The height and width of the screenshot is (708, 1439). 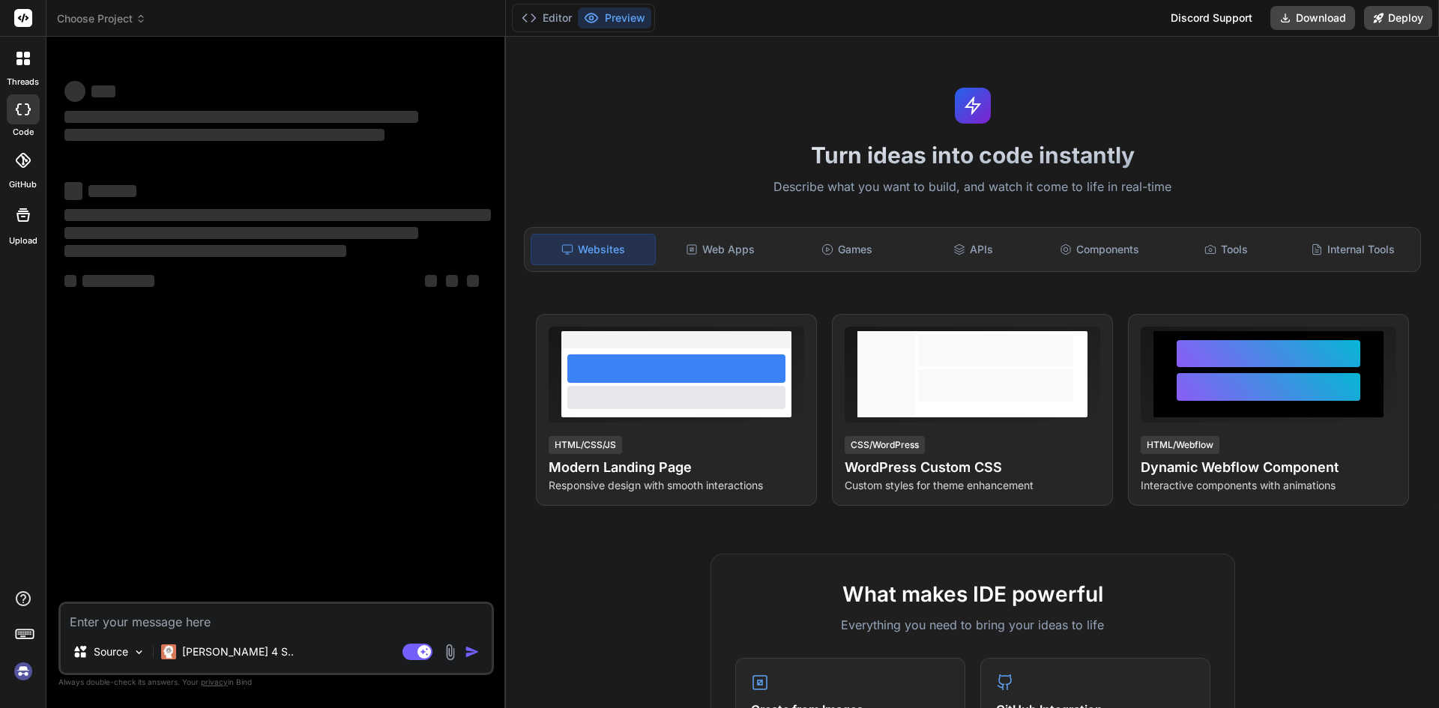 What do you see at coordinates (1268, 468) in the screenshot?
I see `h4: Dynamic Webflow Component` at bounding box center [1268, 468].